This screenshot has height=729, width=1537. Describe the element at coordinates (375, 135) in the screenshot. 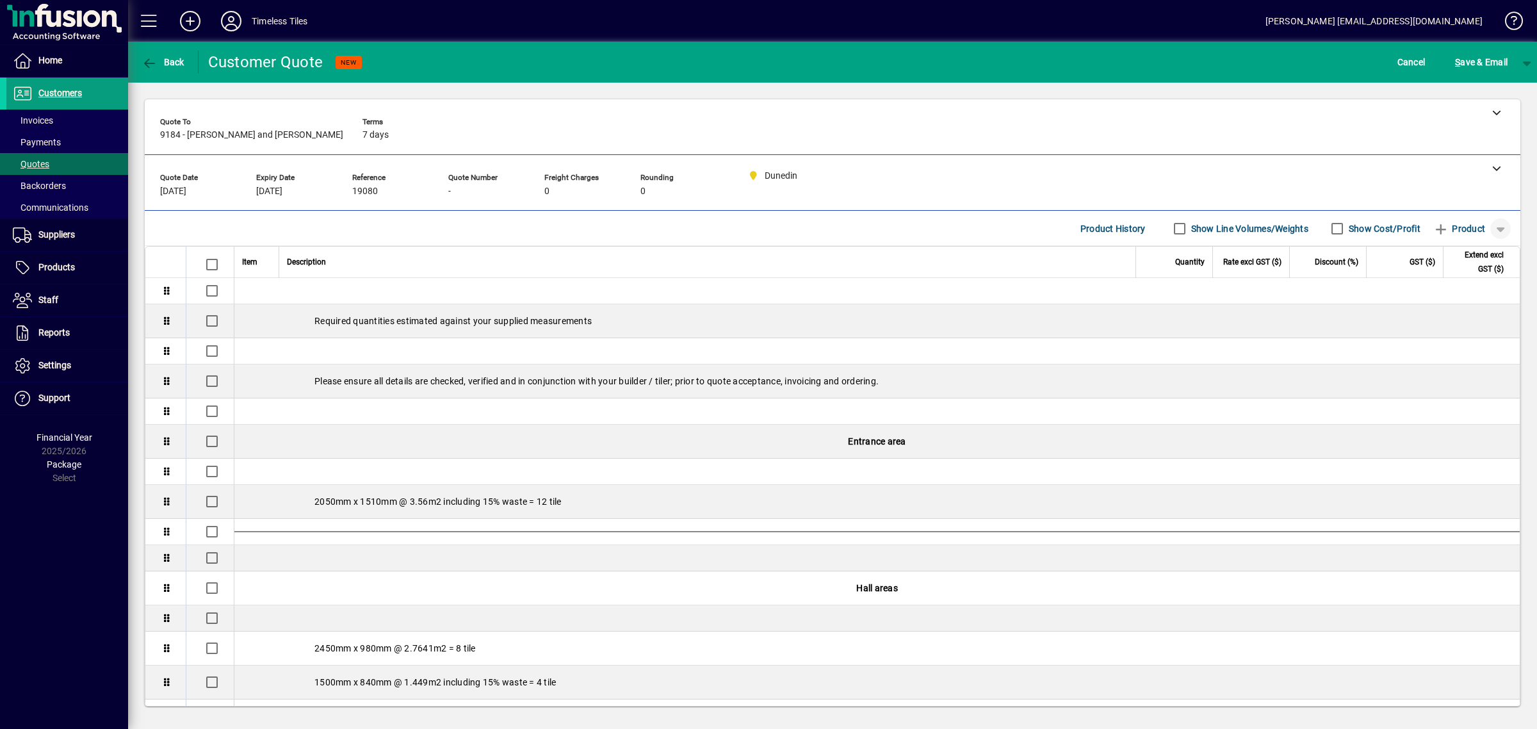

I see `span: 7 days` at that location.